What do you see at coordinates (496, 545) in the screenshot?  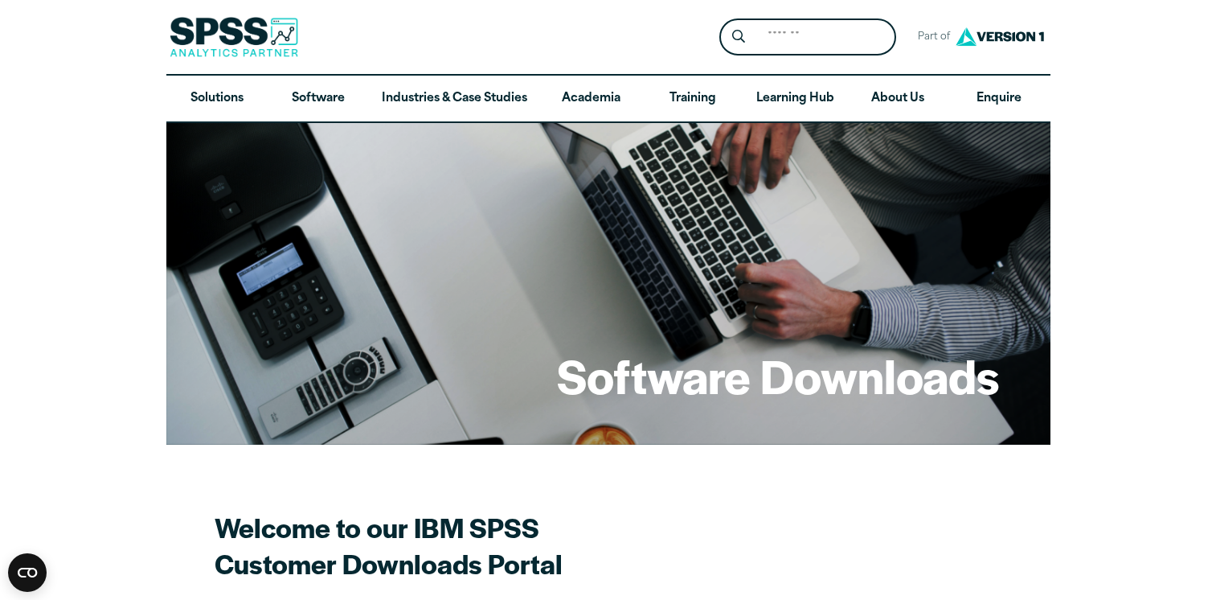 I see `h2: Welcome to our IBM SPSS Customer Downloads Portal` at bounding box center [496, 545].